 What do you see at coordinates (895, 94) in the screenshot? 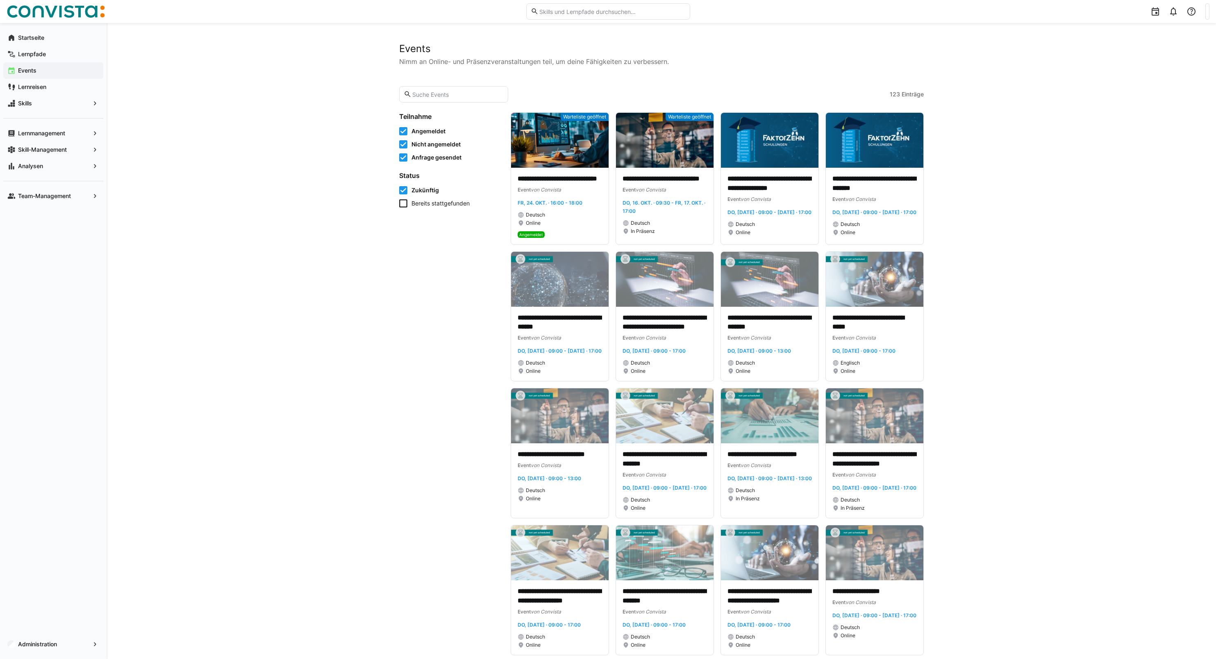
I see `span: 123` at bounding box center [895, 94].